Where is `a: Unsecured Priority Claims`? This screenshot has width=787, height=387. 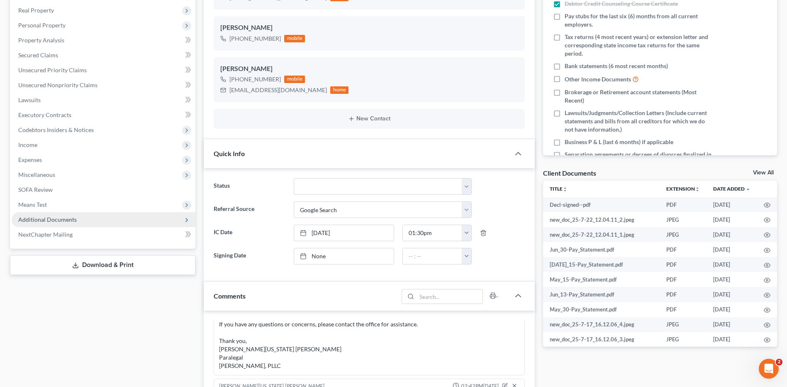
a: Unsecured Priority Claims is located at coordinates (103, 70).